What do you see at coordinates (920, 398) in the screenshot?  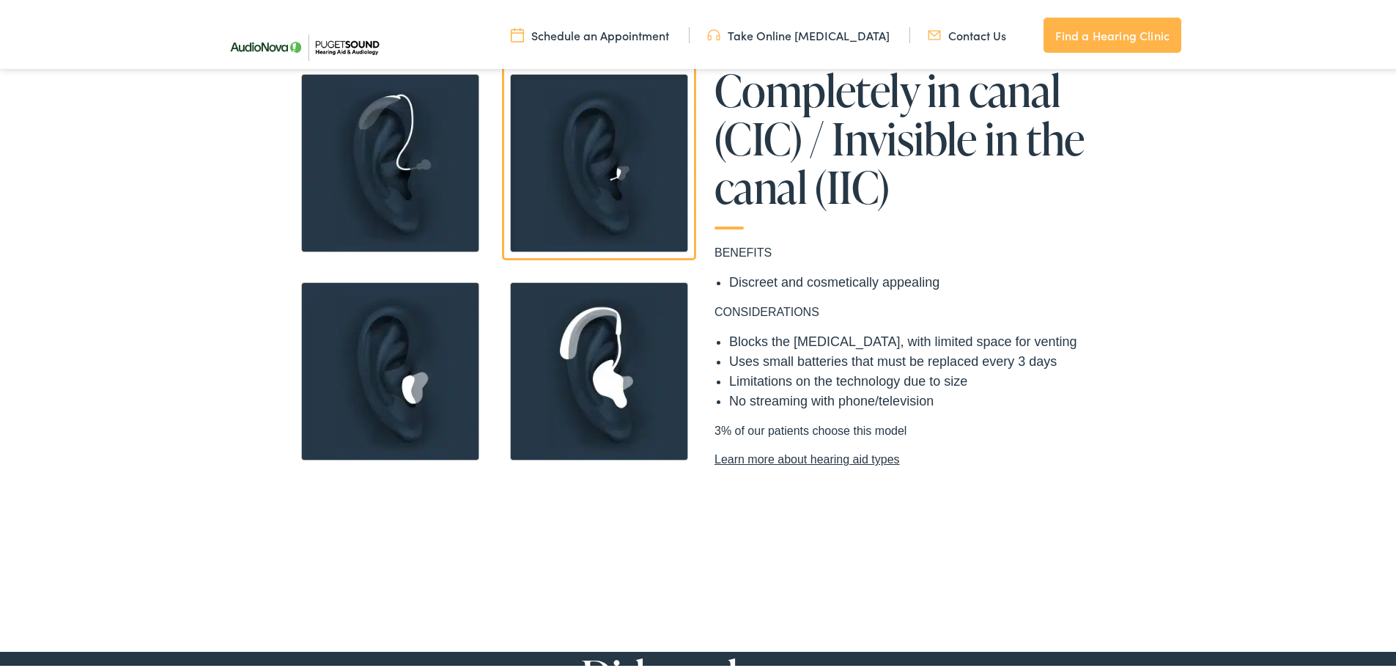 I see `li: No streaming with phone/television` at bounding box center [920, 398].